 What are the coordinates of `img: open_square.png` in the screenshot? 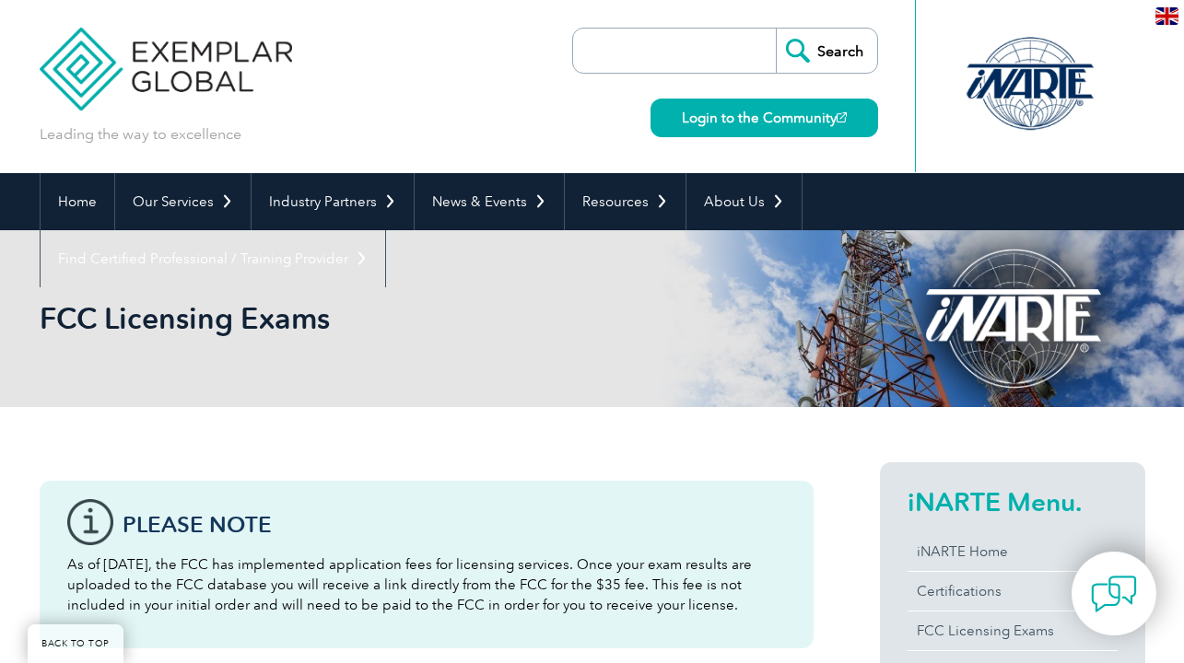 It's located at (841, 117).